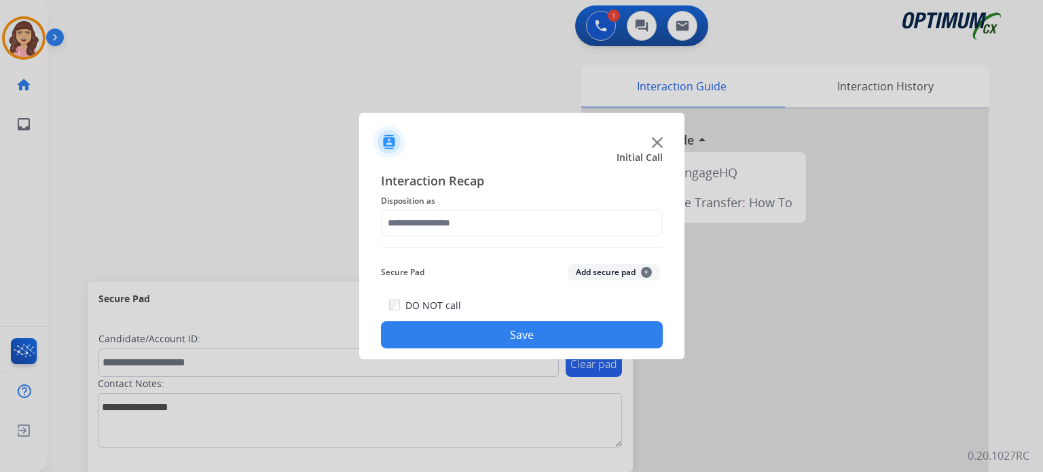  I want to click on button: Add secure pad+, so click(614, 272).